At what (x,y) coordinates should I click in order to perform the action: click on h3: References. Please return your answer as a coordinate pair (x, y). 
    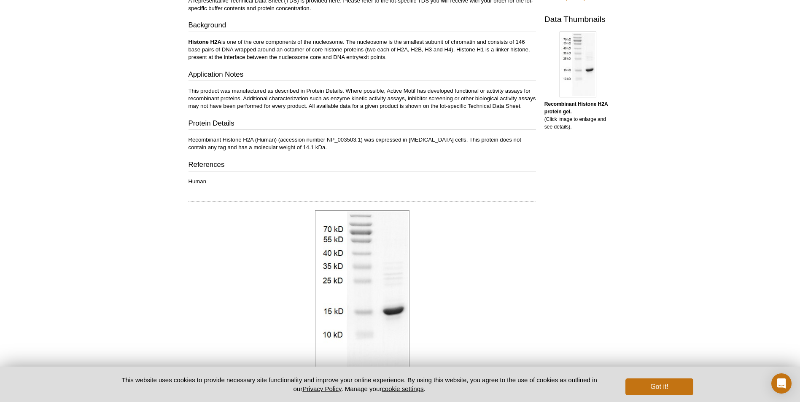
    Looking at the image, I should click on (362, 166).